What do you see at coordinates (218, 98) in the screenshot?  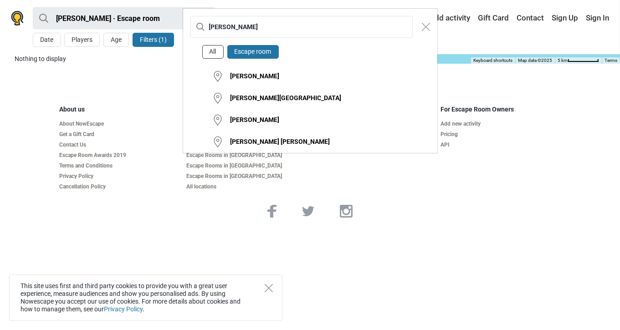 I see `img: Bolton District` at bounding box center [218, 98].